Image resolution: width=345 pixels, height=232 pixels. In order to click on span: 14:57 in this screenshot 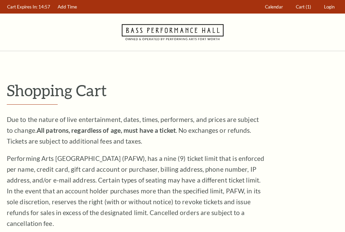, I will do `click(44, 7)`.